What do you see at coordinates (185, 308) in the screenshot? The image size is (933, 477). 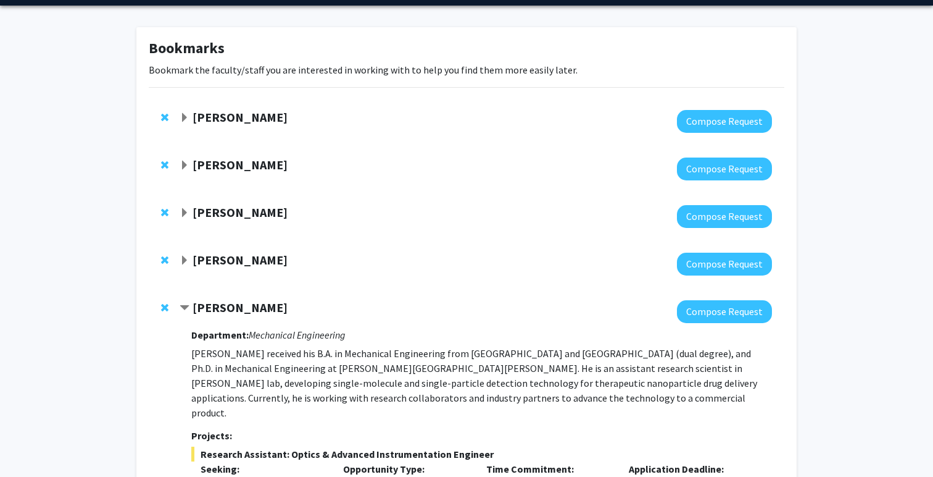 I see `span: Contract Sixuan Li Bookmark` at bounding box center [185, 308].